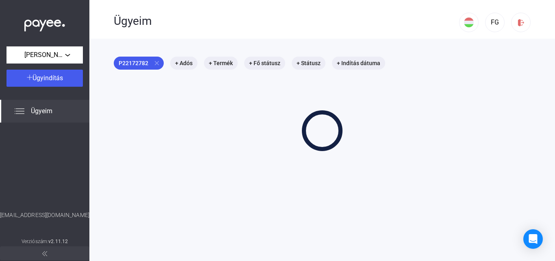  What do you see at coordinates (48, 78) in the screenshot?
I see `span: Ügyindítás` at bounding box center [48, 78].